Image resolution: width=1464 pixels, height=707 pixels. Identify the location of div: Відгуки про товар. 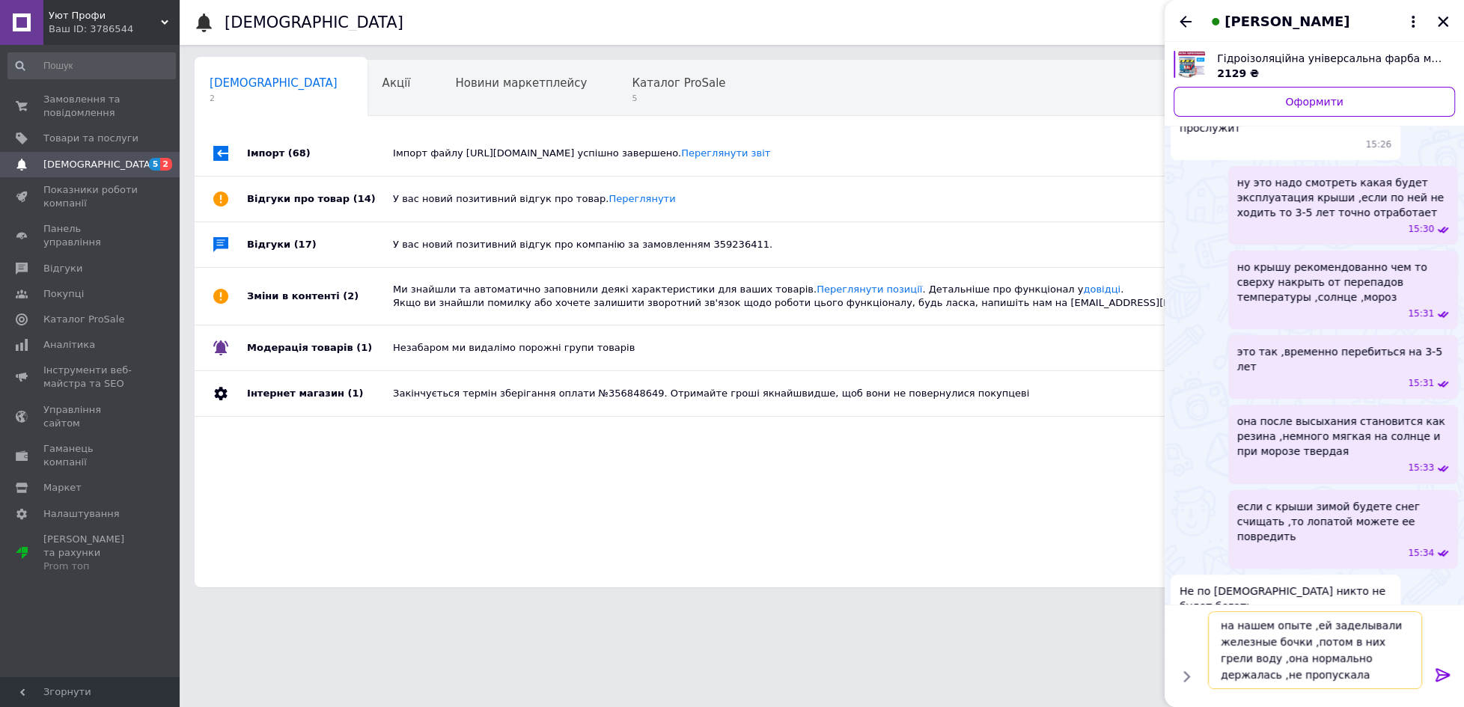
(320, 199).